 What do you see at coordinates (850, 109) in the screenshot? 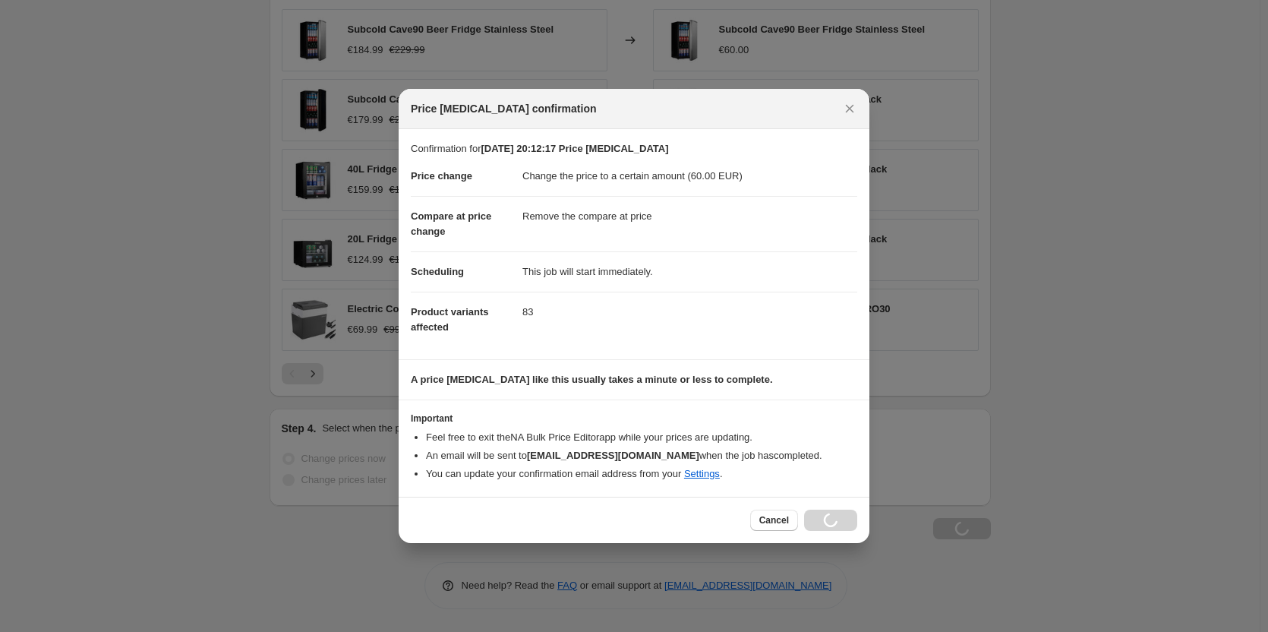
I see `button: Close` at bounding box center [850, 109].